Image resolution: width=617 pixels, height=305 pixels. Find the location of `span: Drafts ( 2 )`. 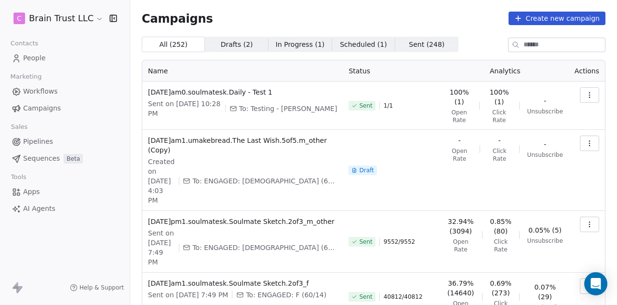

span: Drafts ( 2 ) is located at coordinates (237, 44).